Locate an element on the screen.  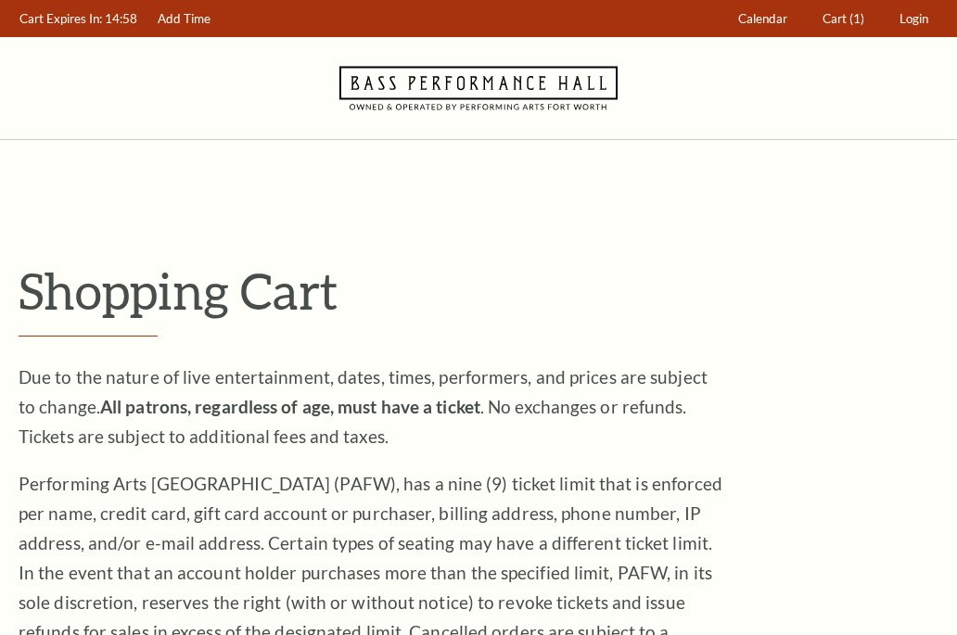
a: Cart (1) is located at coordinates (844, 19).